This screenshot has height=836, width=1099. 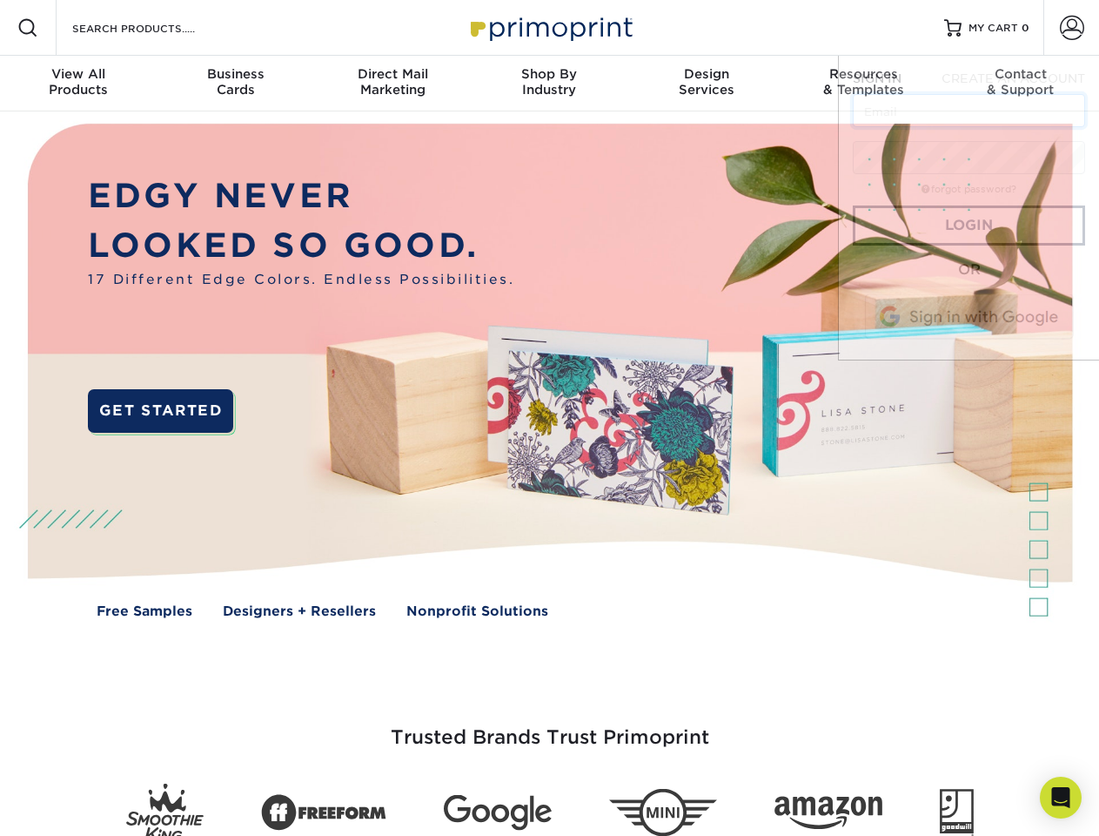 I want to click on div: OR, so click(x=969, y=270).